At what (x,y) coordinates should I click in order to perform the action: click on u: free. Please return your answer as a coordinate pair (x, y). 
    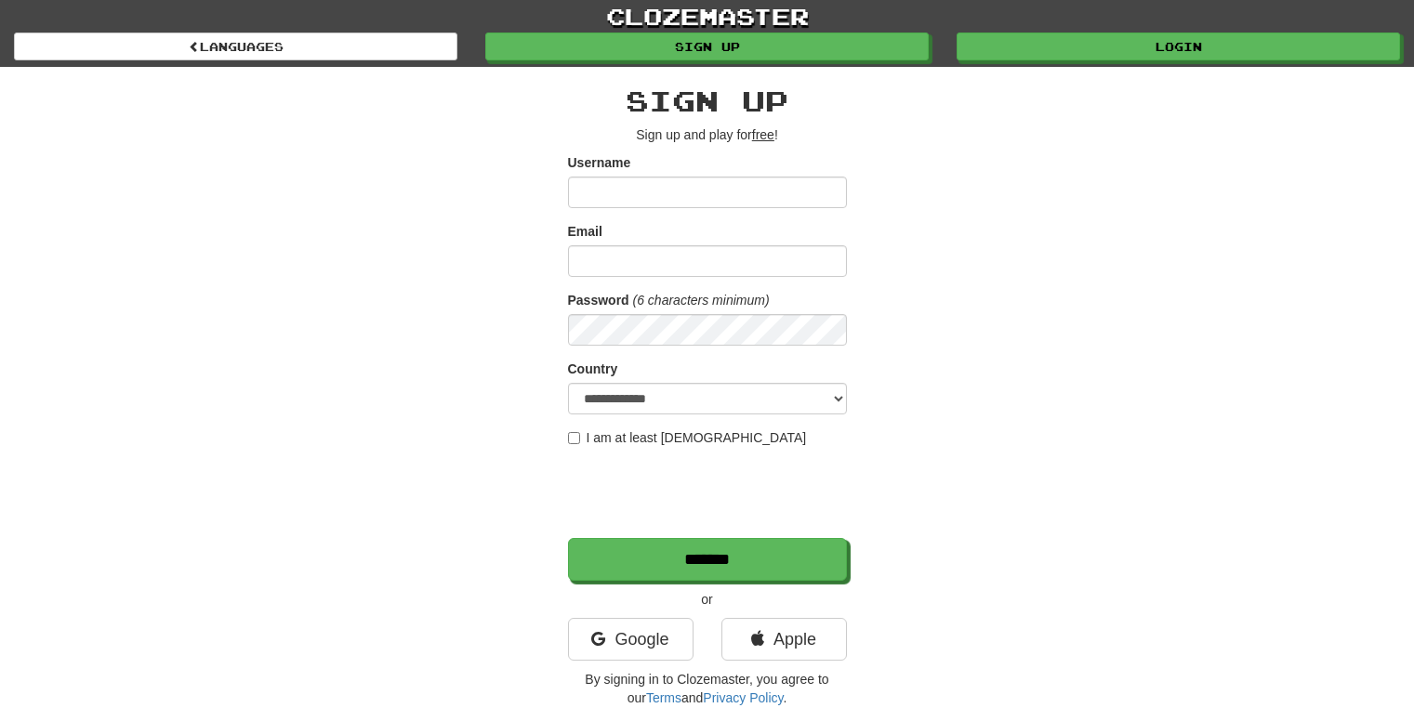
    Looking at the image, I should click on (763, 135).